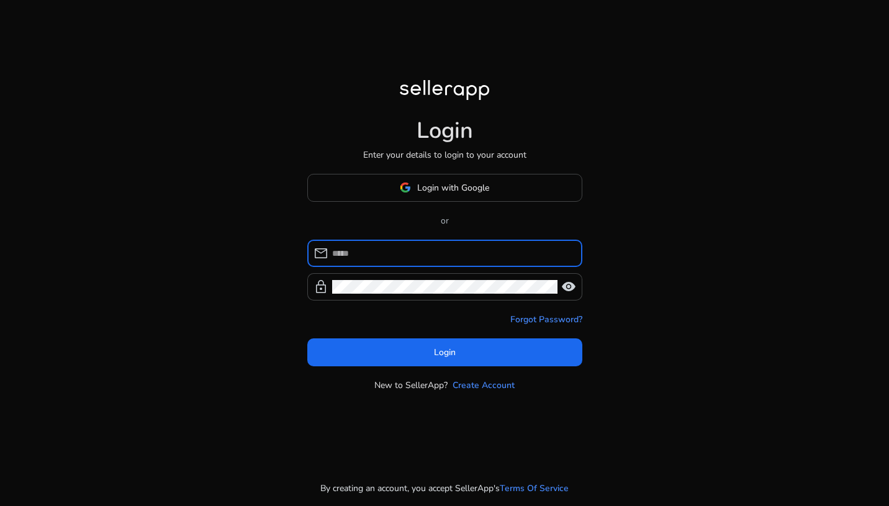 Image resolution: width=889 pixels, height=506 pixels. What do you see at coordinates (453, 187) in the screenshot?
I see `span: Login with Google` at bounding box center [453, 187].